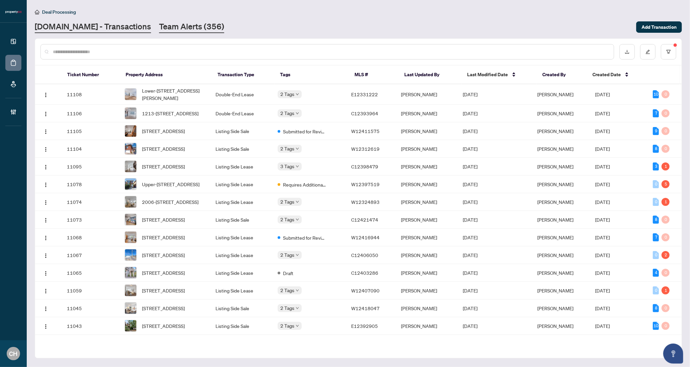 Image resolution: width=690 pixels, height=367 pixels. Describe the element at coordinates (91, 75) in the screenshot. I see `th: Ticket Number` at that location.